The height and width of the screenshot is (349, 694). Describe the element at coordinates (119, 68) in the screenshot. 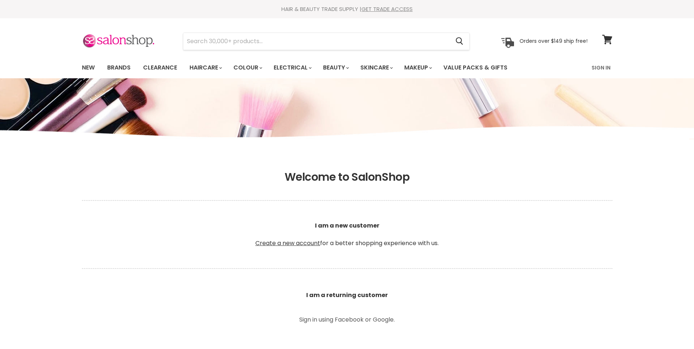

I see `a: Brands` at that location.